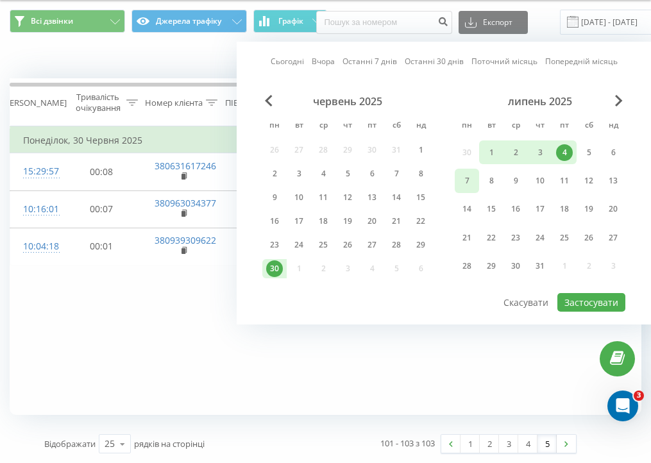 Image resolution: width=651 pixels, height=463 pixels. What do you see at coordinates (491, 180) in the screenshot?
I see `div: вт 8 лип 2025 р.` at bounding box center [491, 180].